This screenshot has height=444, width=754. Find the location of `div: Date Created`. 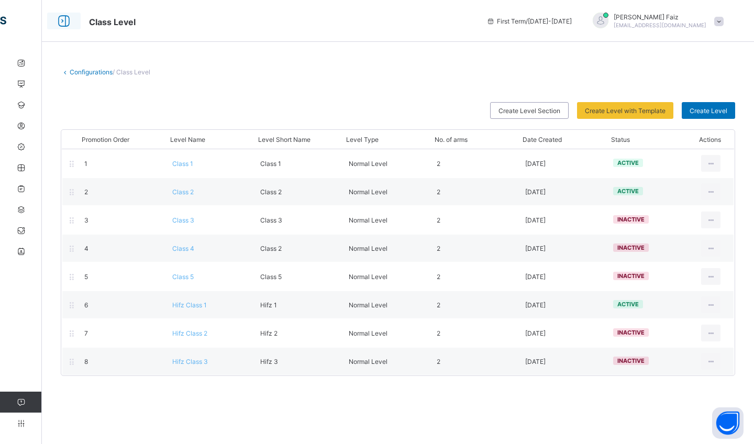

div: Date Created is located at coordinates (559, 139).